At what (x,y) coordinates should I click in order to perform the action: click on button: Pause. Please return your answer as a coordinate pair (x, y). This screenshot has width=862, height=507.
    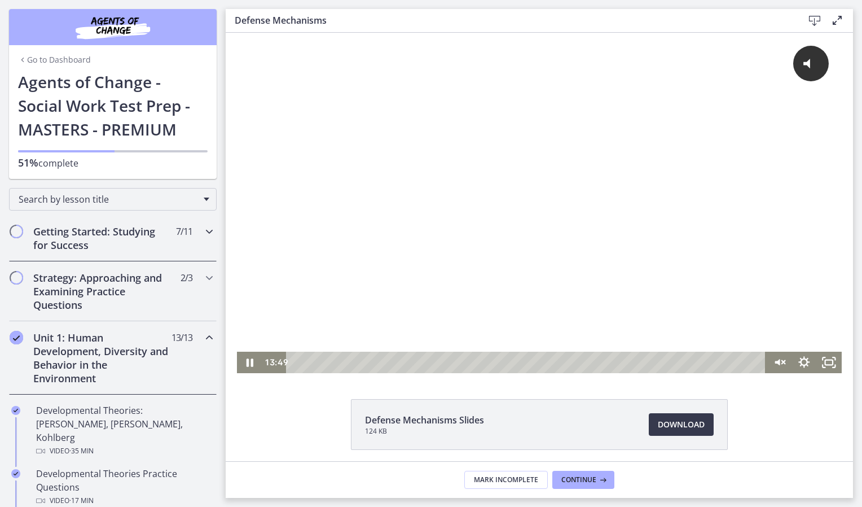
    Looking at the image, I should click on (24, 330).